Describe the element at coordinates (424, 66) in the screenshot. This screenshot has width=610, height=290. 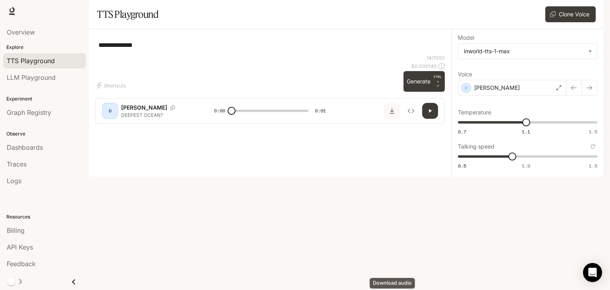
I see `p: $ 0.000140` at that location.